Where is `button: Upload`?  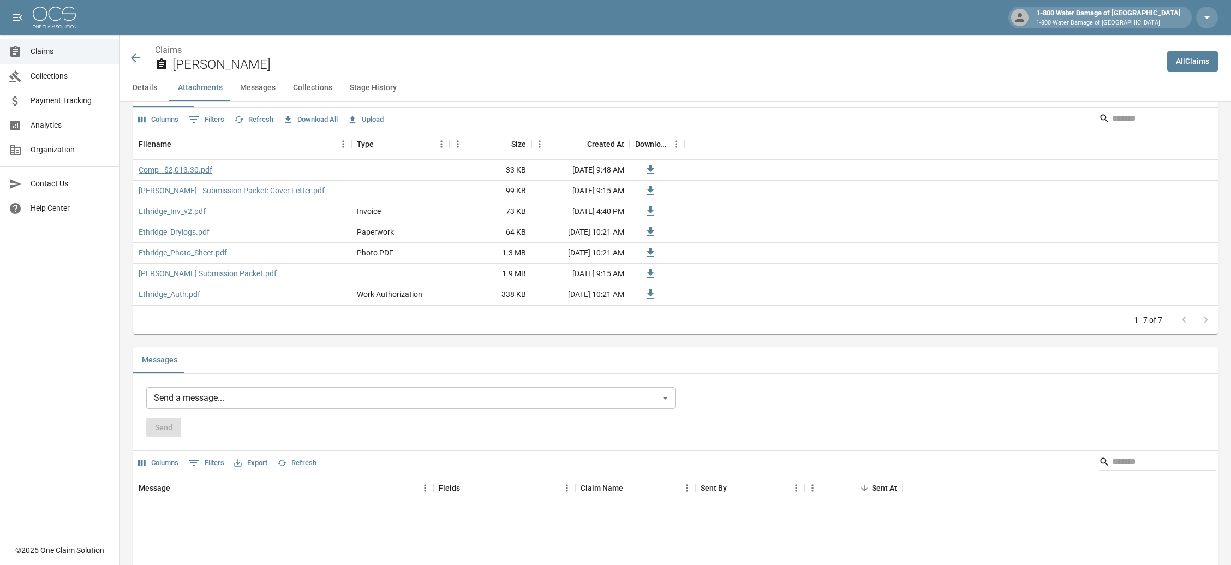
button: Upload is located at coordinates (365, 119).